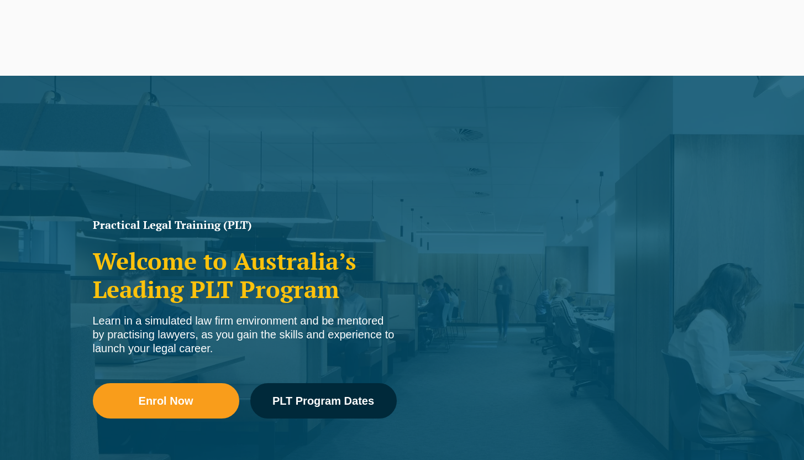  Describe the element at coordinates (323, 401) in the screenshot. I see `span: PLT Program Dates` at that location.